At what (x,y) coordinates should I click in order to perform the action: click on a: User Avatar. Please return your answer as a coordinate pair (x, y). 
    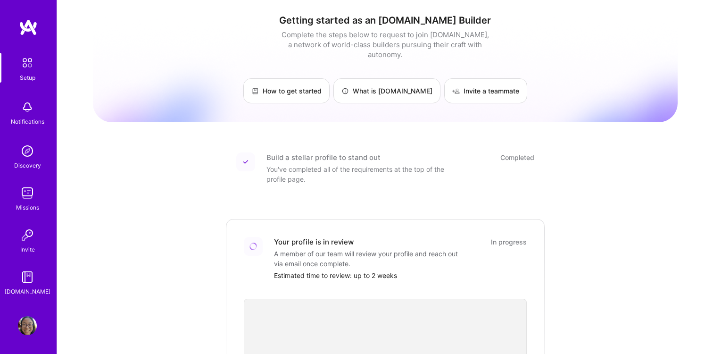
    Looking at the image, I should click on (27, 325).